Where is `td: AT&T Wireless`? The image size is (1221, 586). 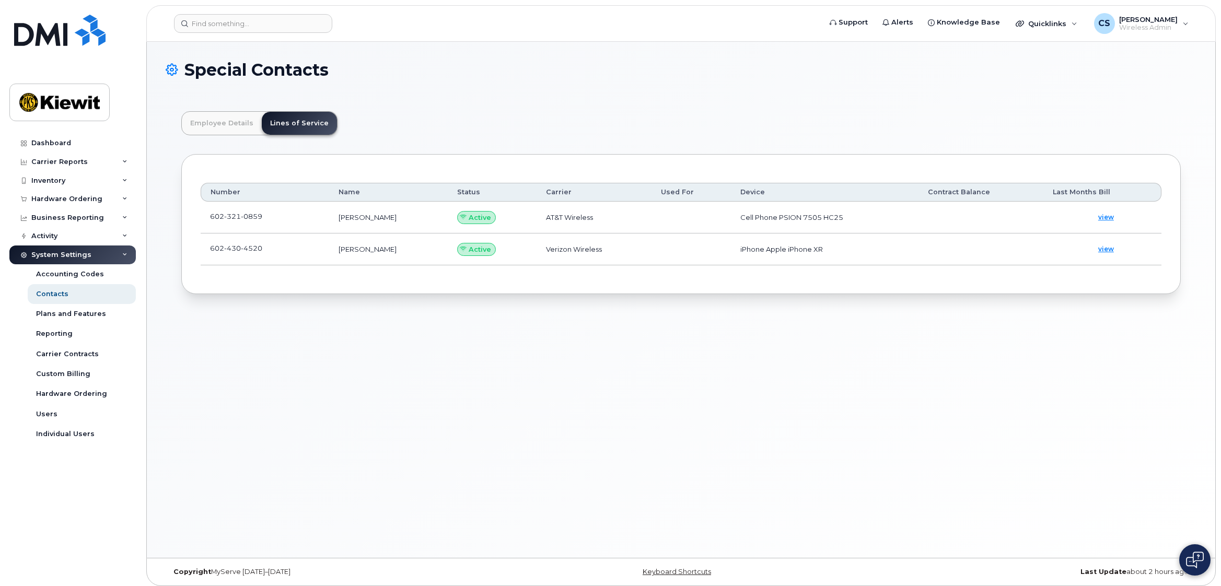
td: AT&T Wireless is located at coordinates (594, 217).